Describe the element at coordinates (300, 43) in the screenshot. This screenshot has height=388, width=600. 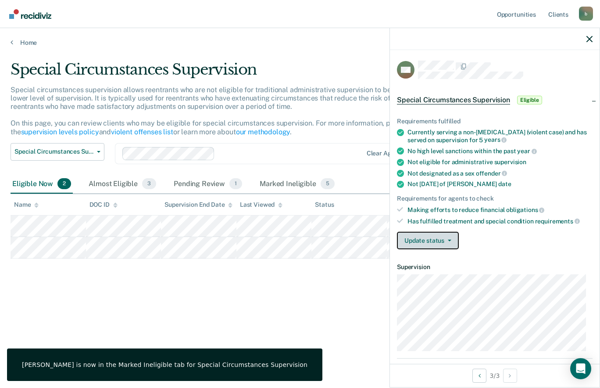
I see `a: Home` at that location.